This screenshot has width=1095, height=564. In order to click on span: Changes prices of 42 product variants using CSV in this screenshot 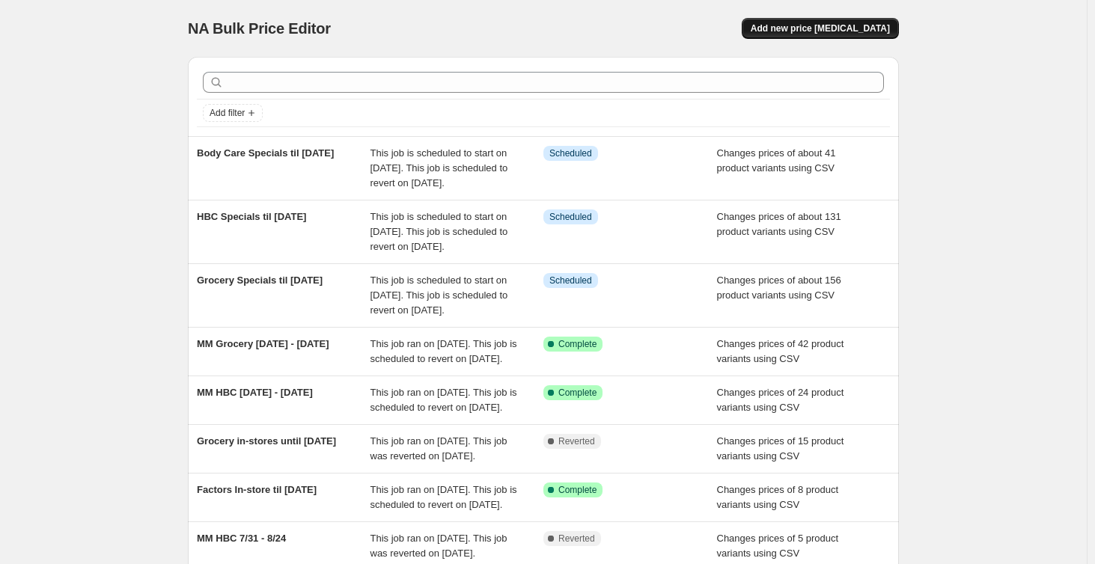, I will do `click(781, 351)`.